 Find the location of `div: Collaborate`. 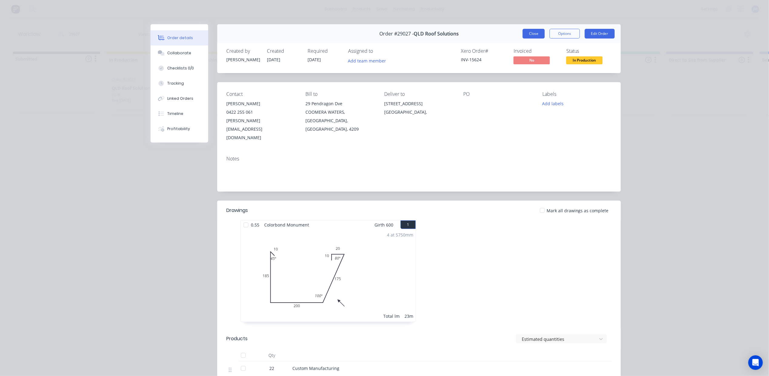

div: Collaborate is located at coordinates (179, 53).